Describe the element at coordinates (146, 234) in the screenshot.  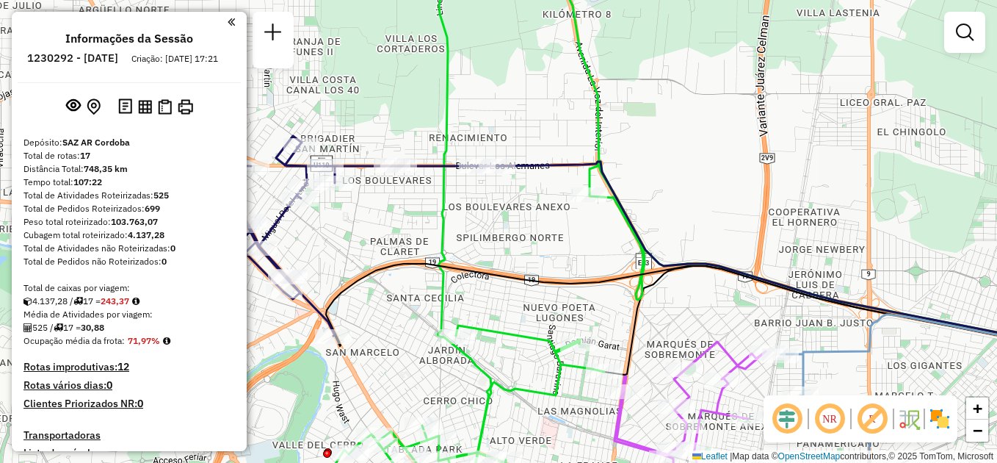
I see `strong: 4.137,28` at that location.